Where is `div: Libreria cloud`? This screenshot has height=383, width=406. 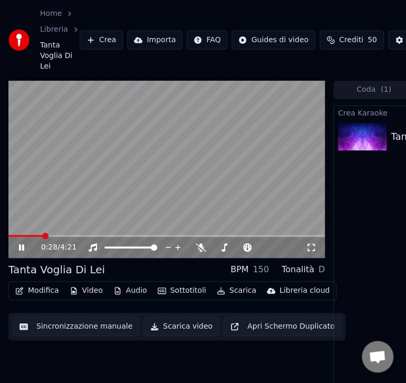 div: Libreria cloud is located at coordinates (304, 290).